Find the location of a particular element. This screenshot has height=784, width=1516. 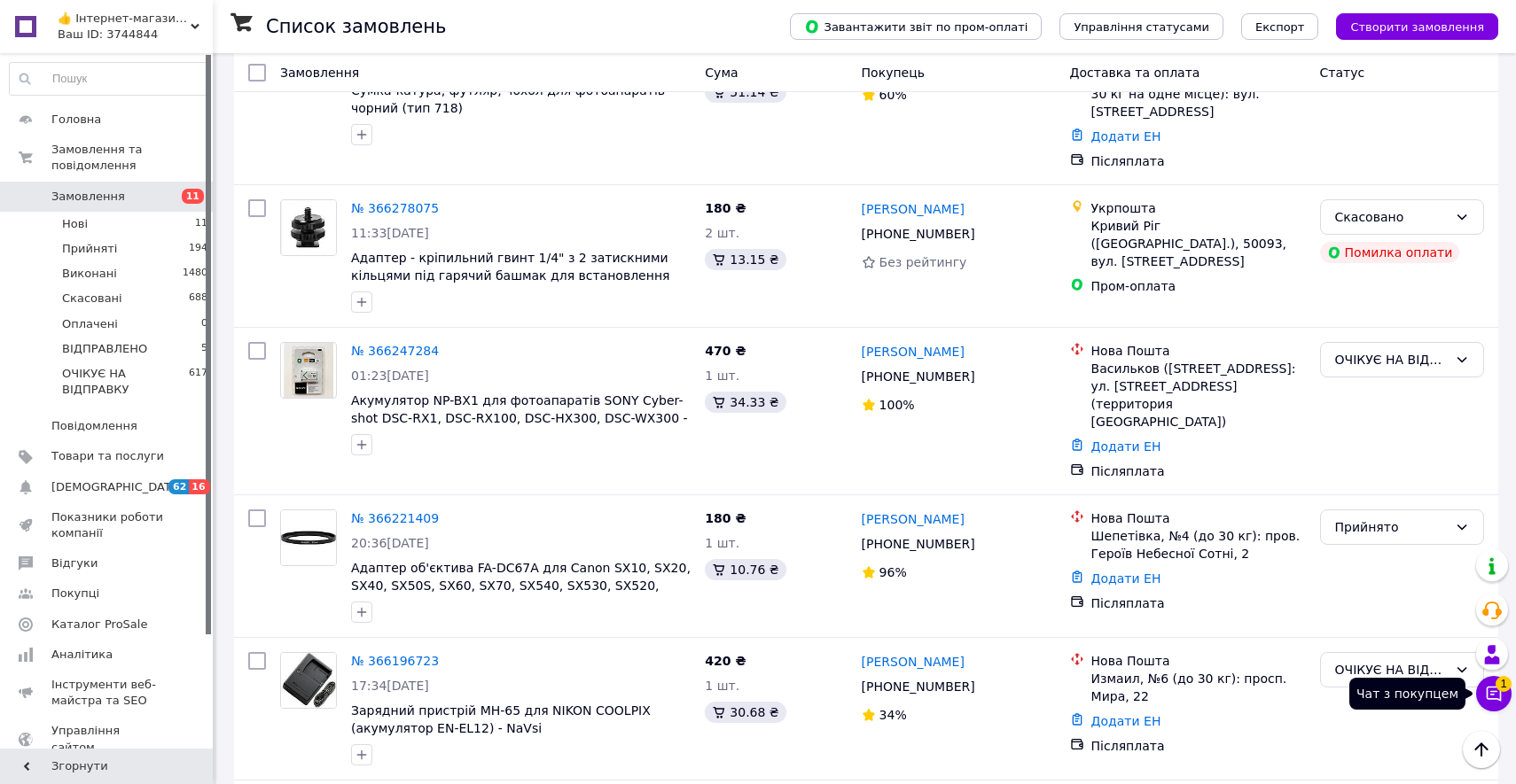

span: Оплачені is located at coordinates (90, 325).